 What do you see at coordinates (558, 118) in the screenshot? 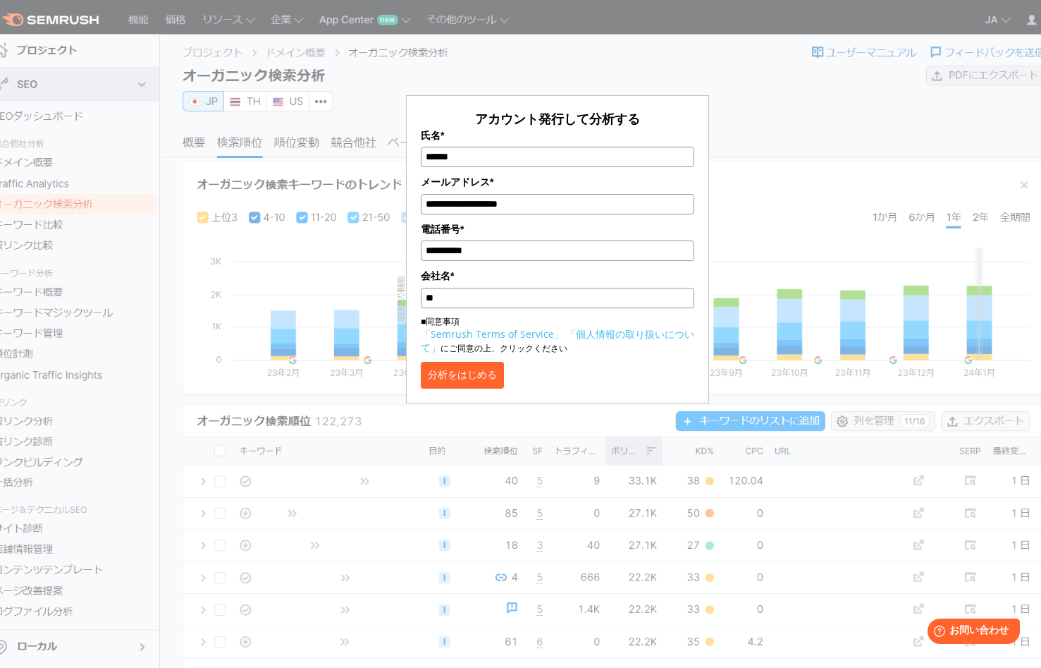
I see `span: アカウント発行して分析する` at bounding box center [558, 118].